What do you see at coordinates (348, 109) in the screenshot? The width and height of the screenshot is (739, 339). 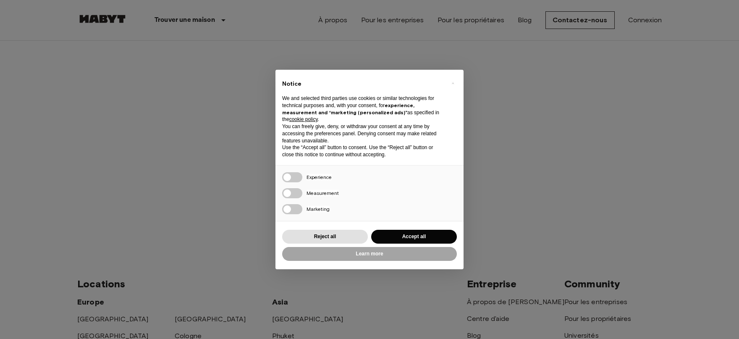 I see `strong: experience, measurement and “marketing (personalized ads)”` at bounding box center [348, 109].